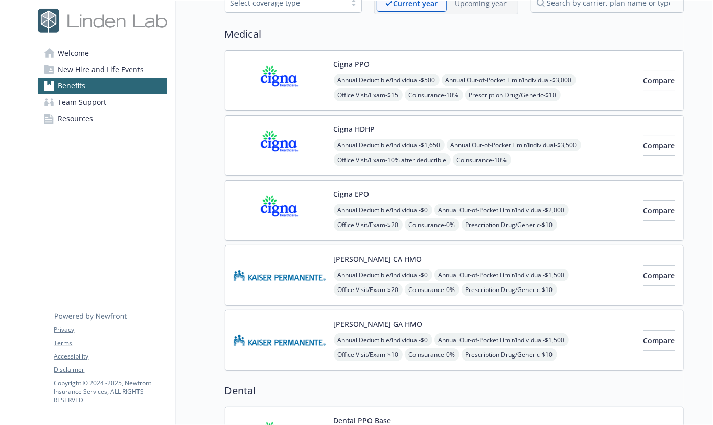  I want to click on span: Annual Deductible/Individual - $1,650, so click(389, 145).